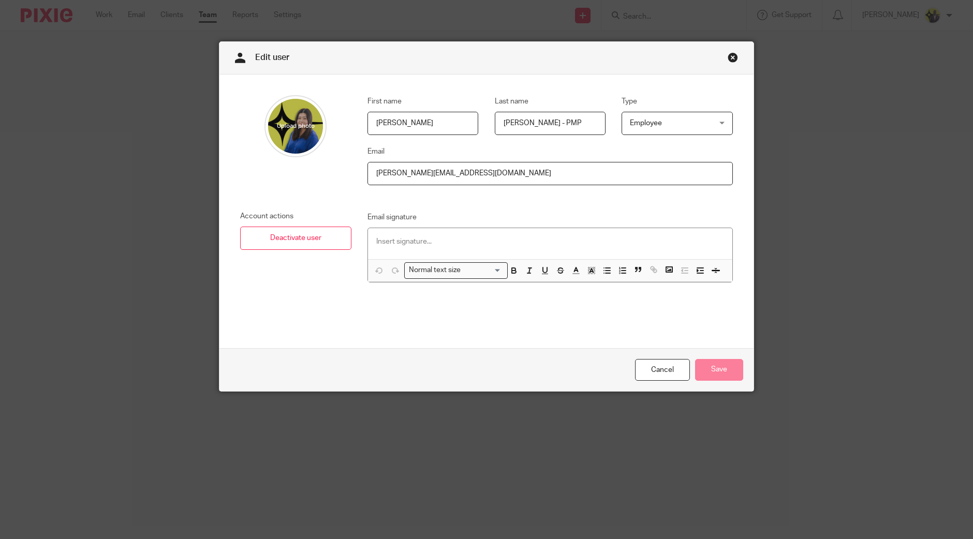 The image size is (973, 539). I want to click on span: Employee, so click(646, 123).